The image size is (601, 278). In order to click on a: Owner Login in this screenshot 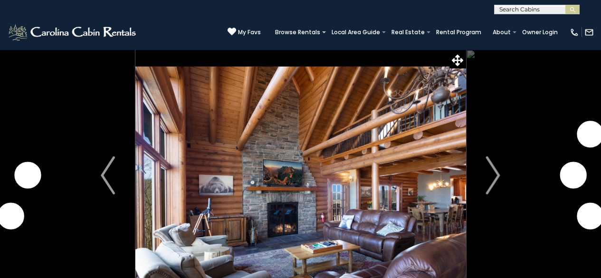, I will do `click(540, 32)`.